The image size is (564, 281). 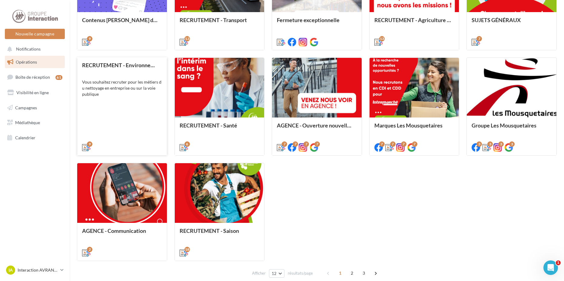 I want to click on div: Marques Les Mousquetaires, so click(x=415, y=129).